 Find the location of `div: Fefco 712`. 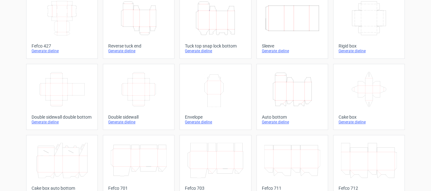

div: Fefco 712 is located at coordinates (369, 189).